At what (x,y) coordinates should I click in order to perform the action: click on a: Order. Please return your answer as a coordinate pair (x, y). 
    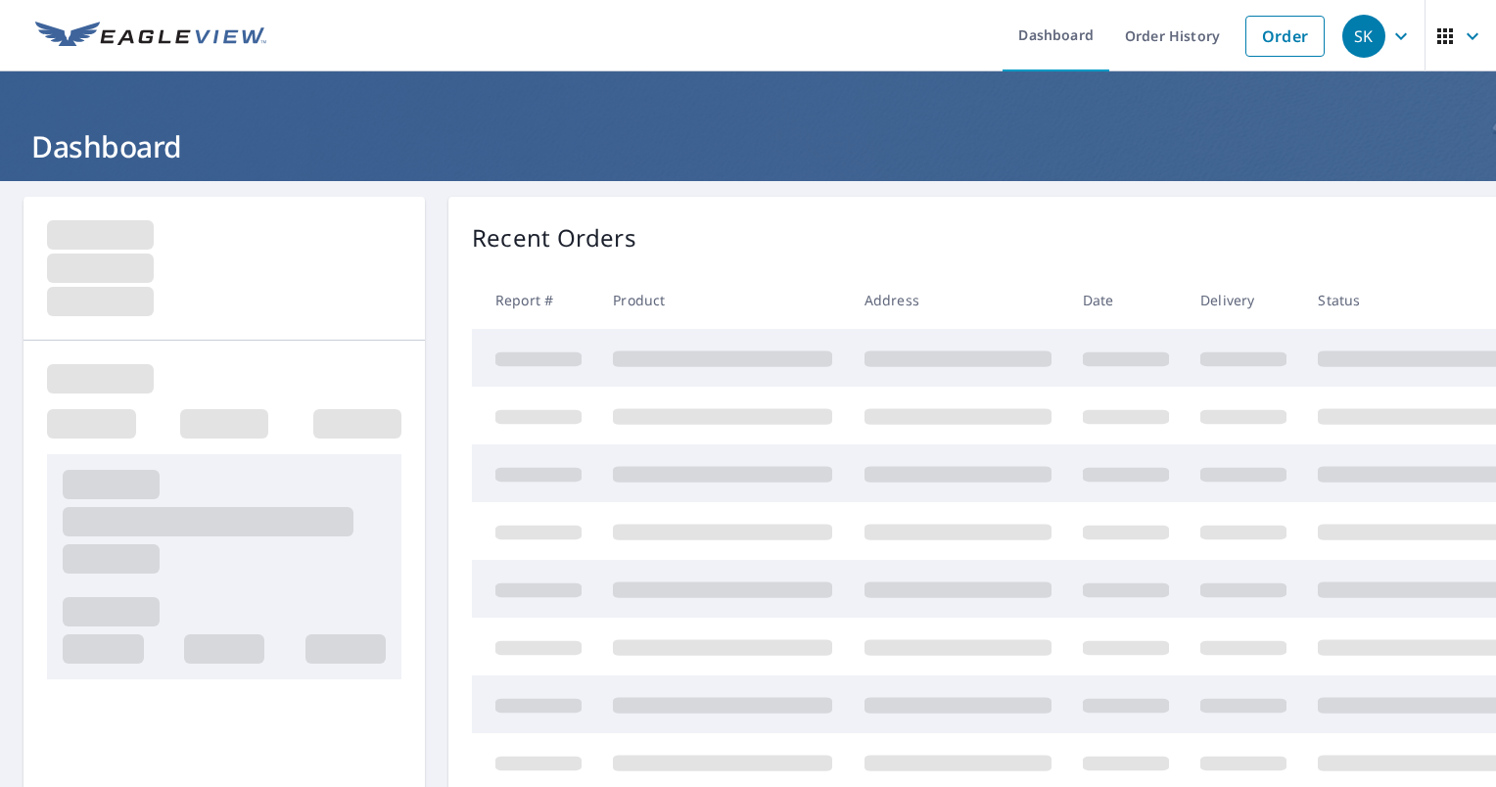
    Looking at the image, I should click on (1284, 36).